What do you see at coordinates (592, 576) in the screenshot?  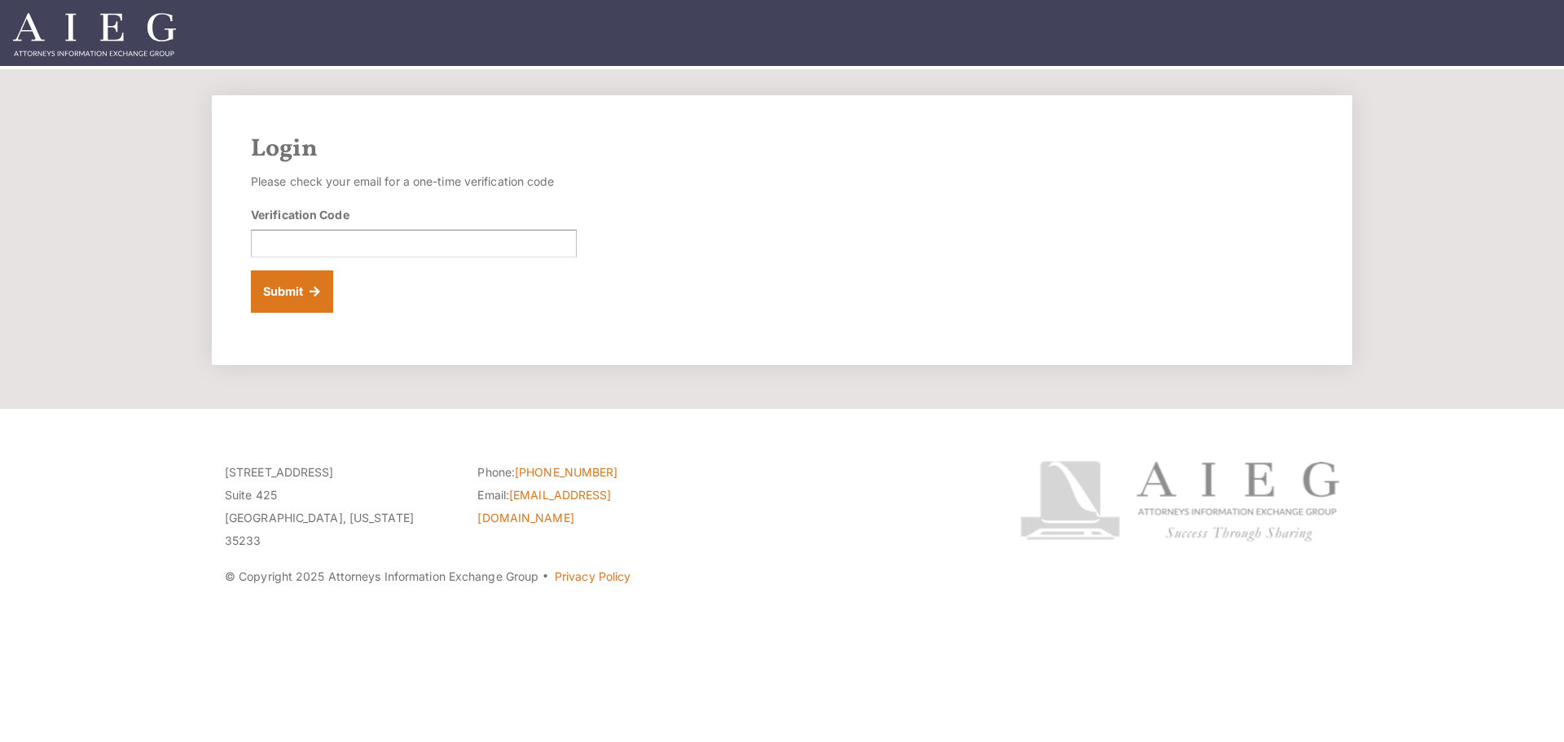 I see `a: Privacy Policy` at bounding box center [592, 576].